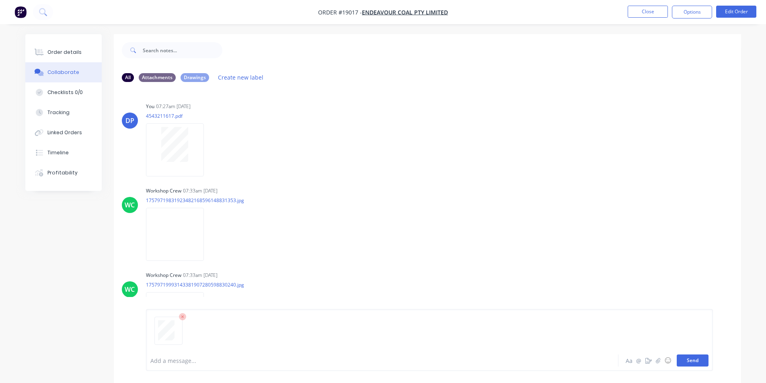 The height and width of the screenshot is (383, 766). Describe the element at coordinates (130, 121) in the screenshot. I see `div: DP` at that location.